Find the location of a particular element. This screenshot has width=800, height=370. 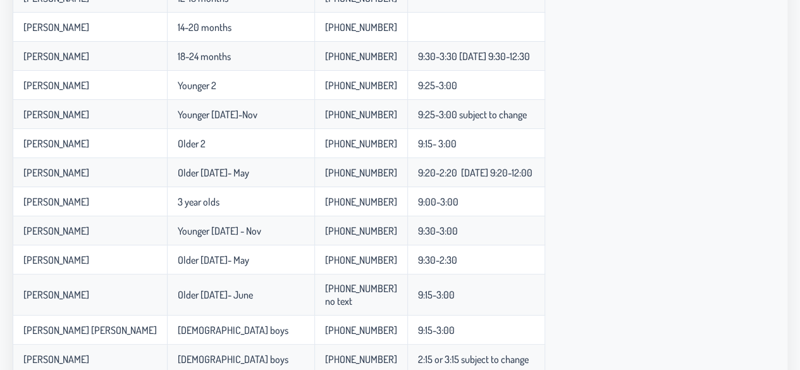

p-celleditor: 9:15- 3:00 is located at coordinates (437, 144).